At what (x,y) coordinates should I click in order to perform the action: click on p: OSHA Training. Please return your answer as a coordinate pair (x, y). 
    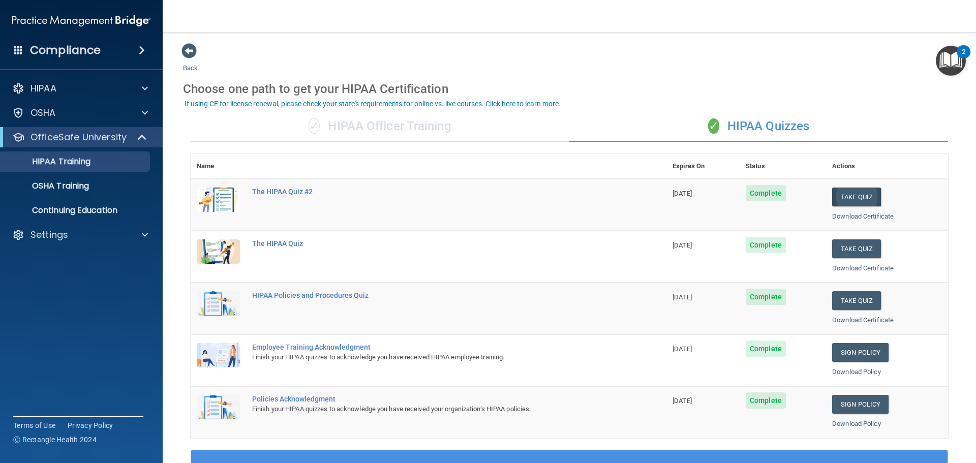
    Looking at the image, I should click on (48, 186).